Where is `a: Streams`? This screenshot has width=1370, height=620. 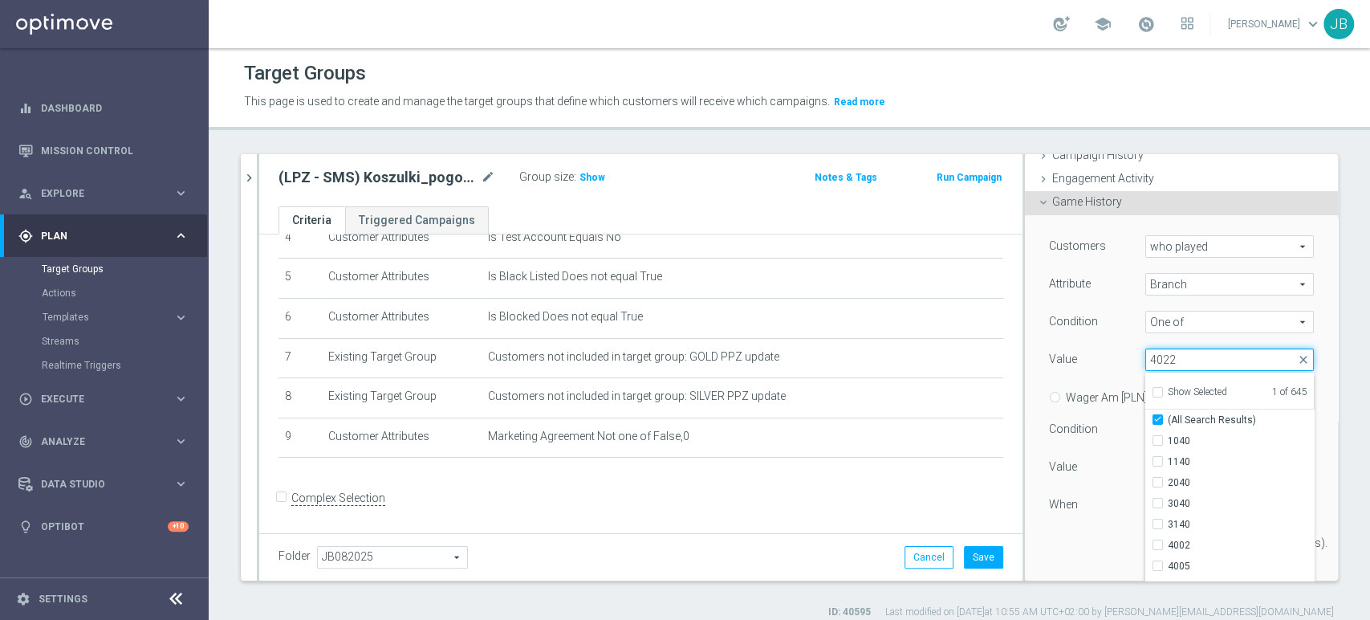 a: Streams is located at coordinates (104, 341).